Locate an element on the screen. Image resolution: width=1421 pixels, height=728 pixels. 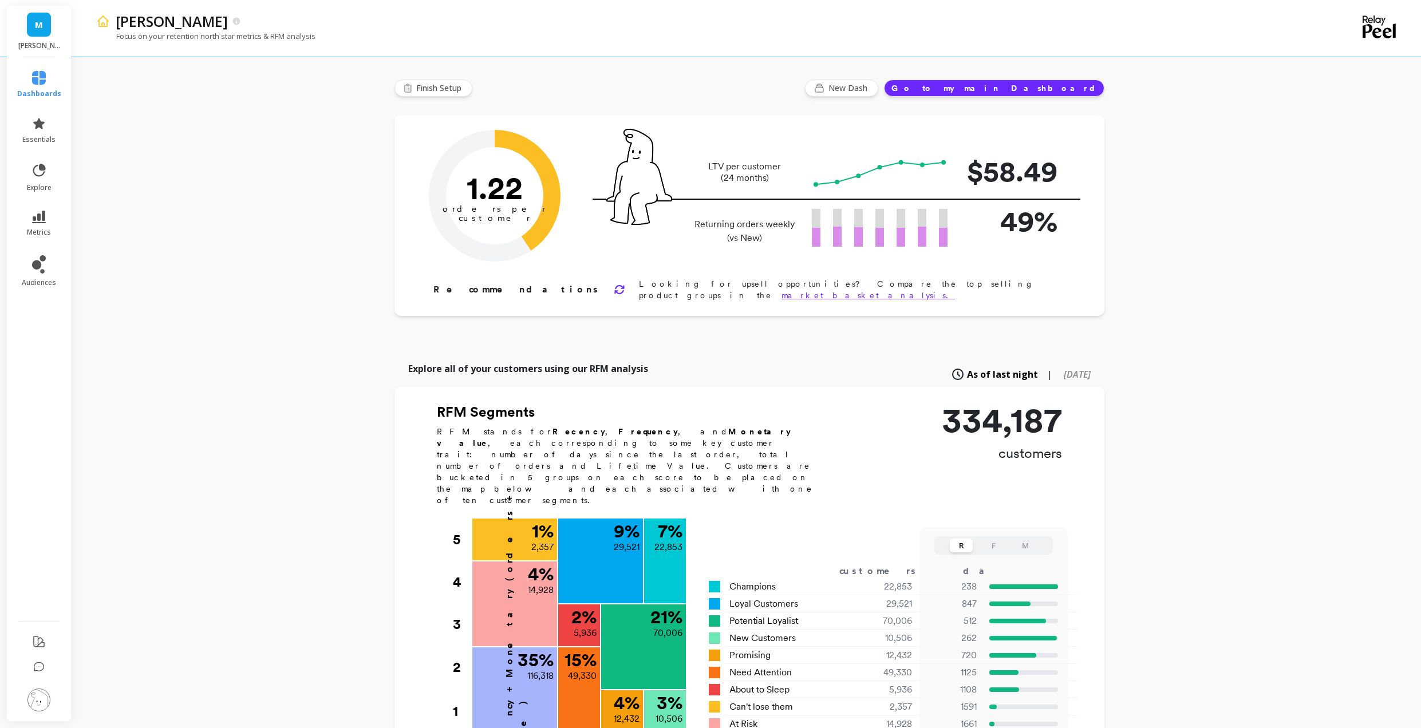
span: Potential Loyalist is located at coordinates (764, 621).